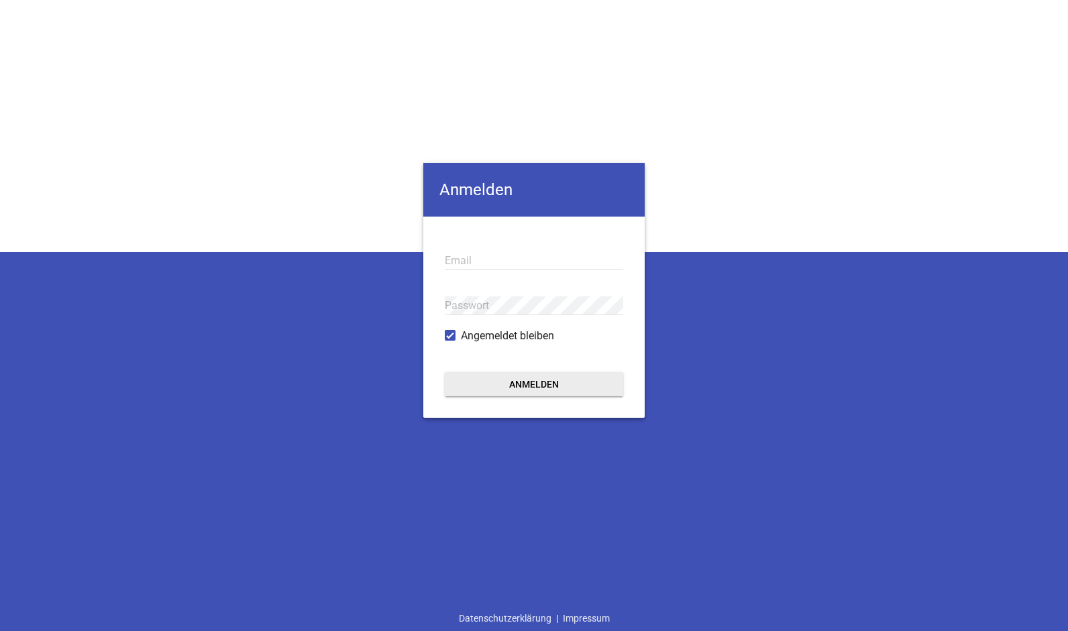  I want to click on button: Anmelden, so click(534, 384).